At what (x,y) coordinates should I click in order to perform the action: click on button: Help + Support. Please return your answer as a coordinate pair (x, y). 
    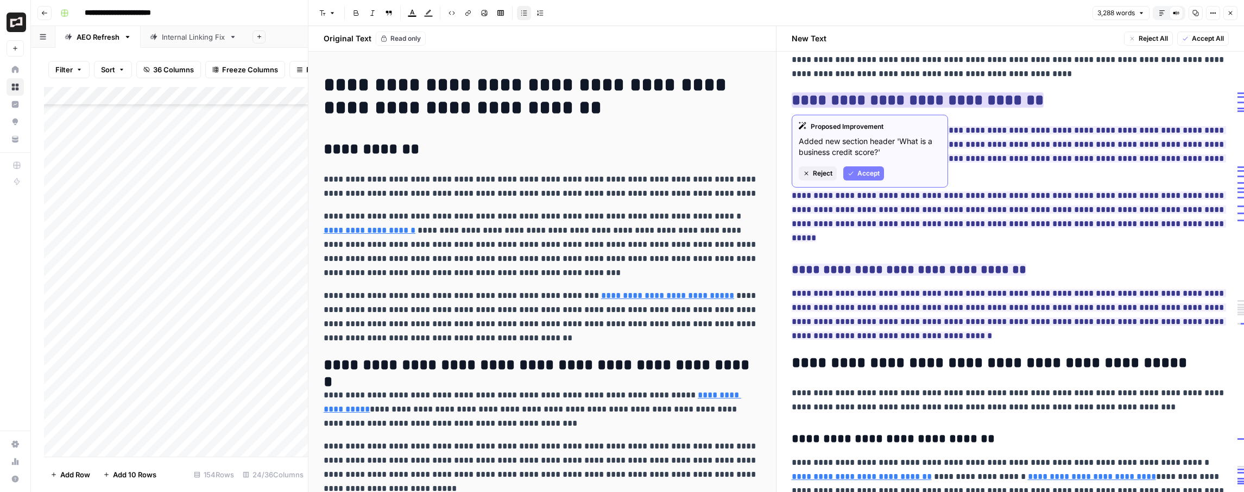
    Looking at the image, I should click on (15, 479).